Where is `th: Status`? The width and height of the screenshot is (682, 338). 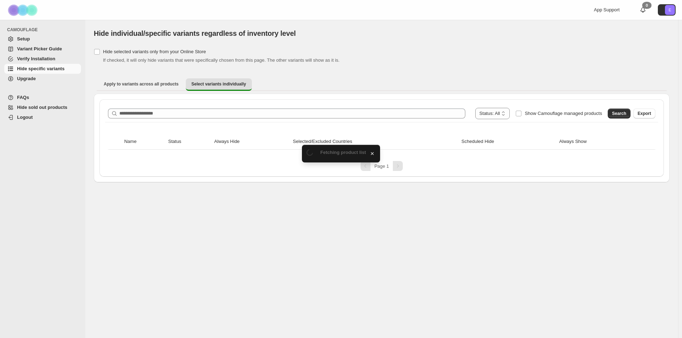 th: Status is located at coordinates (189, 142).